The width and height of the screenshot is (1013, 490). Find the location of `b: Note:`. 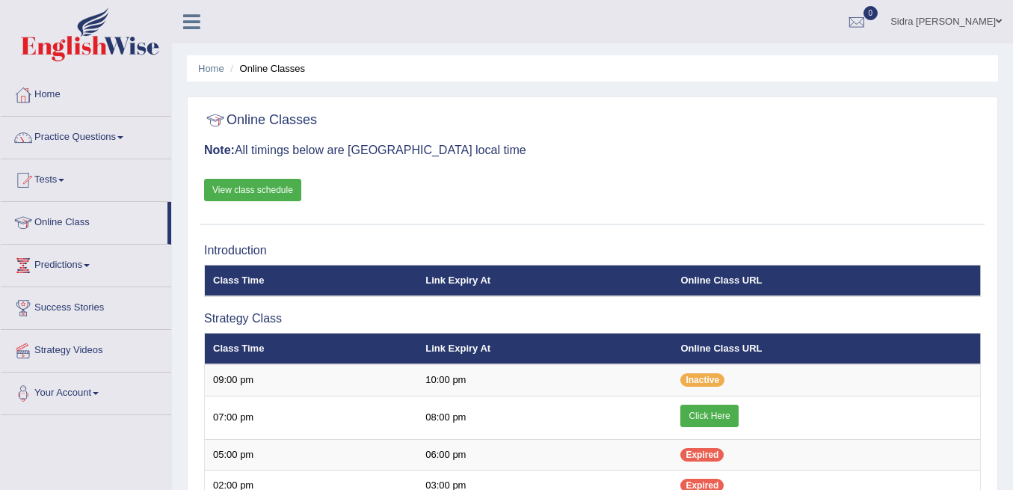

b: Note: is located at coordinates (219, 150).